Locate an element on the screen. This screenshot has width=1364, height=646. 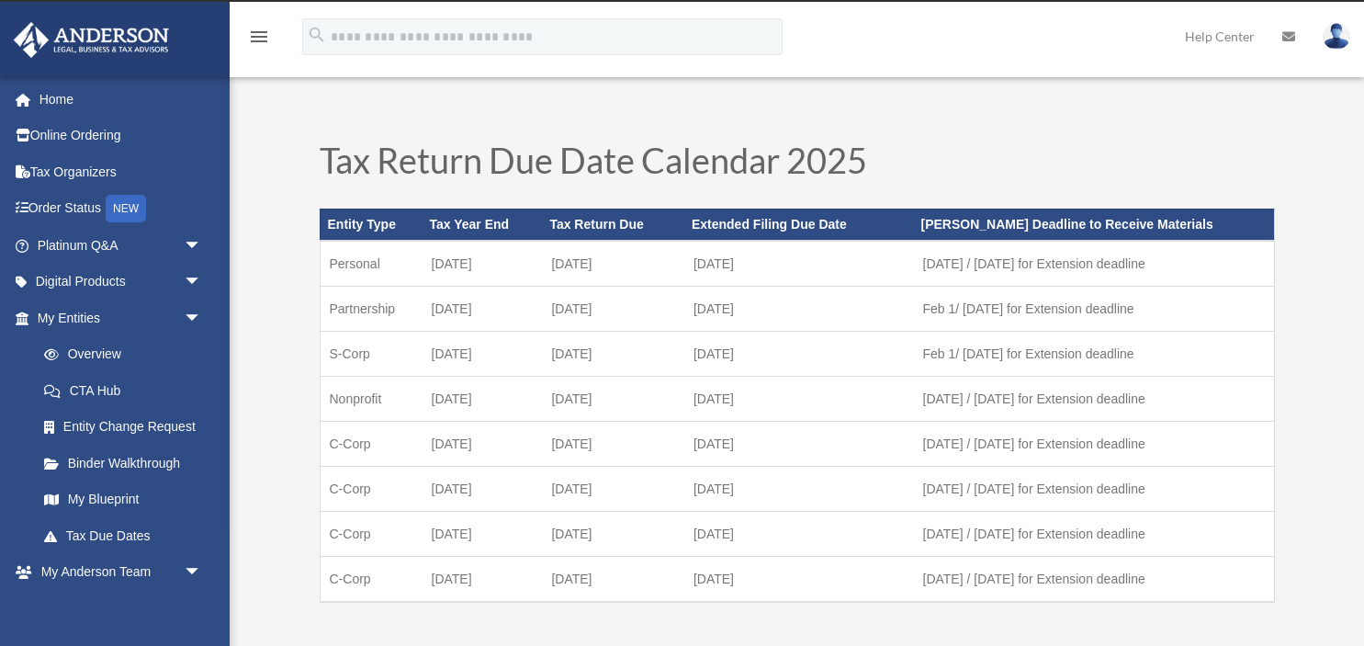
h1: Tax Return Due Date Calendar 2025 is located at coordinates (797, 164).